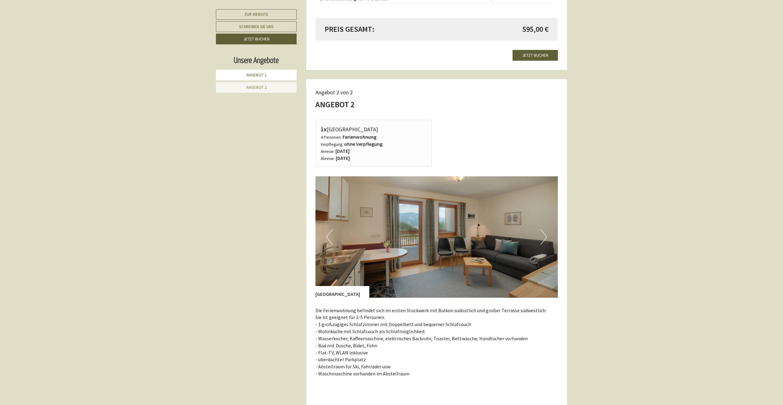  What do you see at coordinates (256, 26) in the screenshot?
I see `a: Schreiben Sie uns` at bounding box center [256, 26].